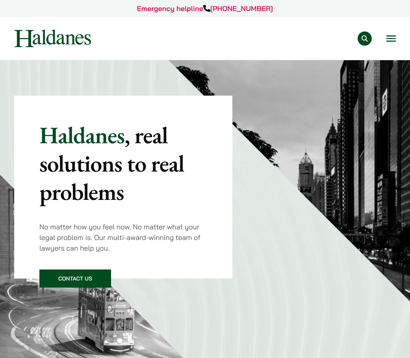  Describe the element at coordinates (75, 279) in the screenshot. I see `a: Contact Us` at that location.